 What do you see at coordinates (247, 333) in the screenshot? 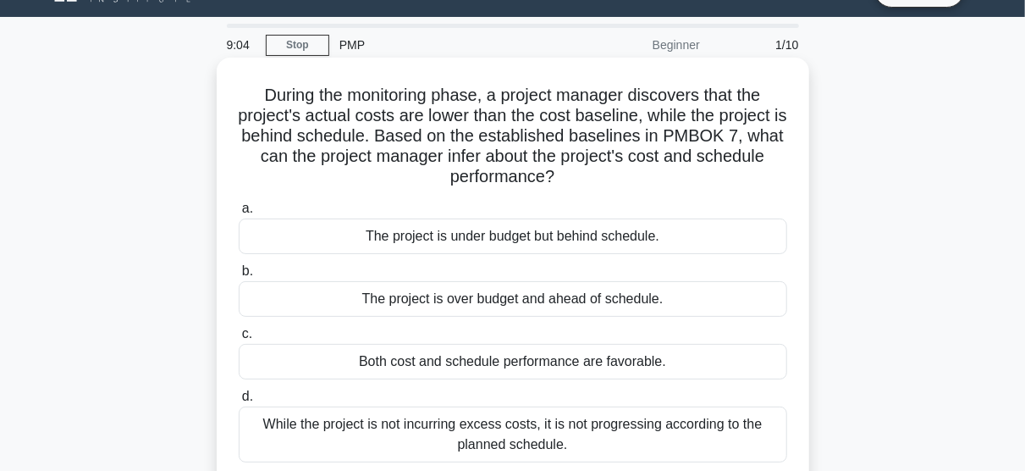
I see `span: c.` at bounding box center [247, 333].